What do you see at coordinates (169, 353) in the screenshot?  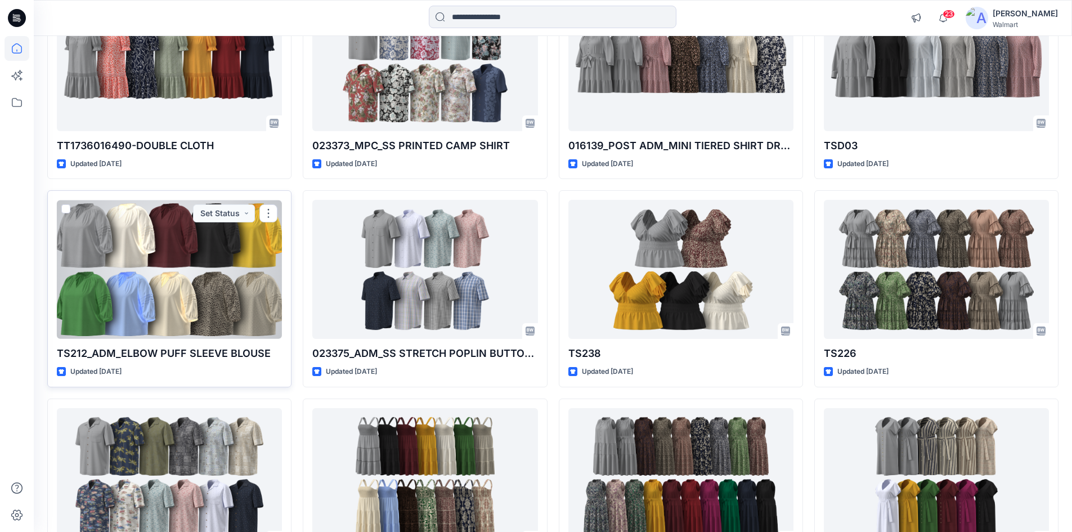 I see `p: TS212_ADM_ELBOW PUFF SLEEVE BLOUSE` at bounding box center [169, 353].